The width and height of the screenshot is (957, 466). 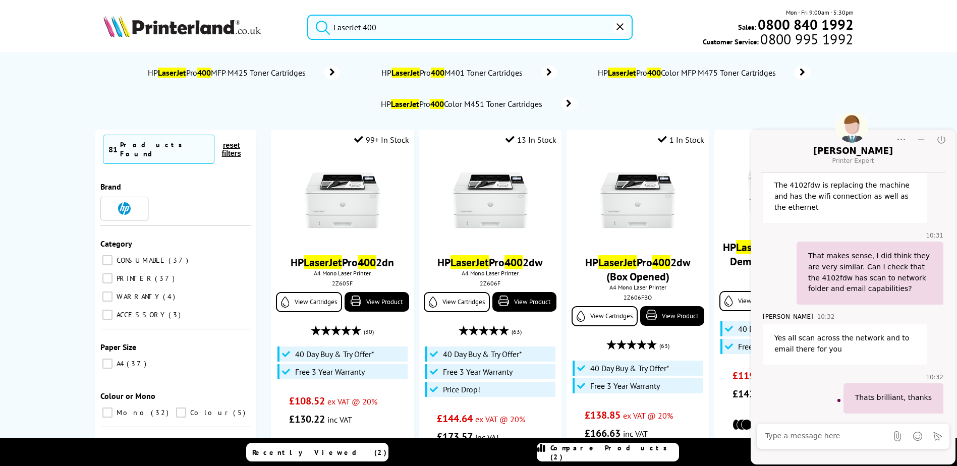 What do you see at coordinates (317, 452) in the screenshot?
I see `a: Recently Viewed (2)` at bounding box center [317, 452].